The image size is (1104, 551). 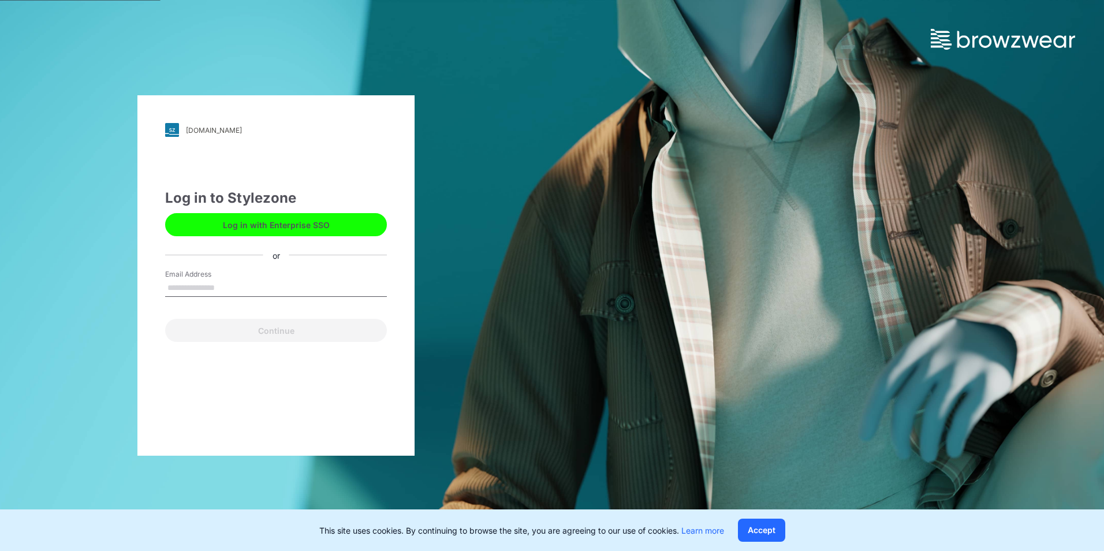 I want to click on img: browzwear-logo.73288ffb.svg, so click(x=1003, y=39).